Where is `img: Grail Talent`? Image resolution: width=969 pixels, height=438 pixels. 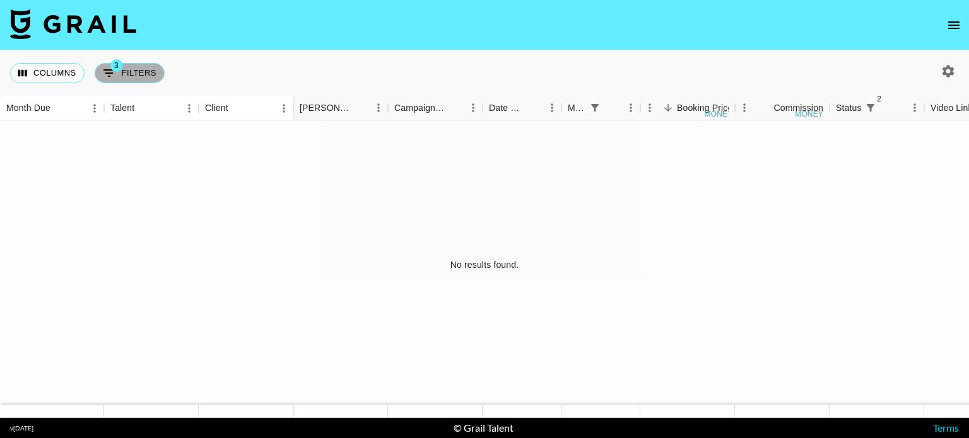 img: Grail Talent is located at coordinates (73, 24).